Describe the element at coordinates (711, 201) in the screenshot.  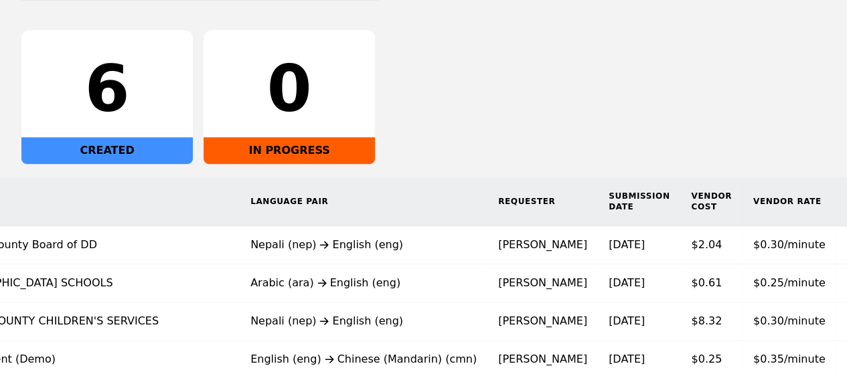
I see `th: Vendor Cost` at that location.